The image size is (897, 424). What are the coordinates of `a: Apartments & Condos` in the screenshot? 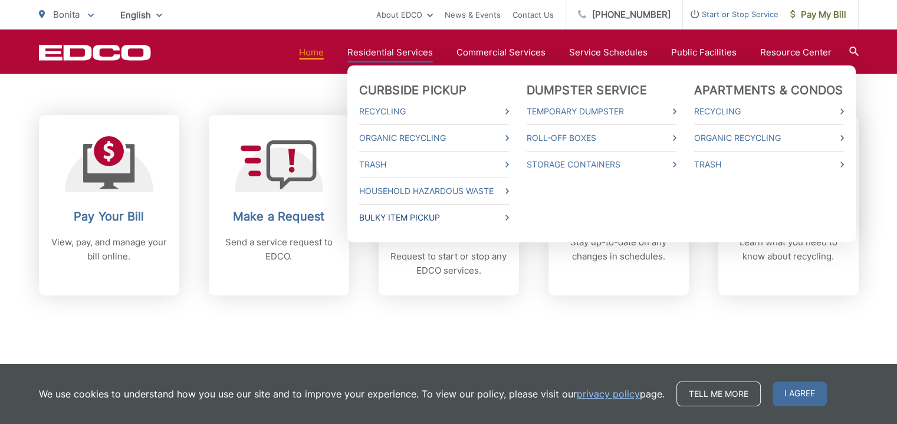 It's located at (769, 90).